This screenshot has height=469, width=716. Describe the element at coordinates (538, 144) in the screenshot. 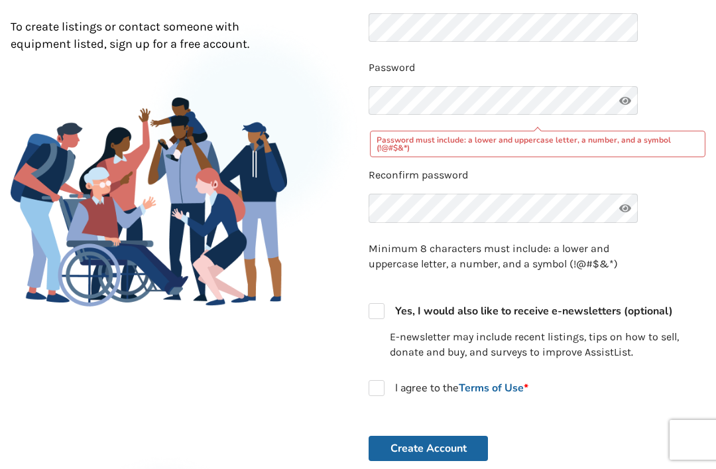

I see `div: Password must include: a lower and uppercase letter, a number, and a symbol (!@#$&*)` at that location.